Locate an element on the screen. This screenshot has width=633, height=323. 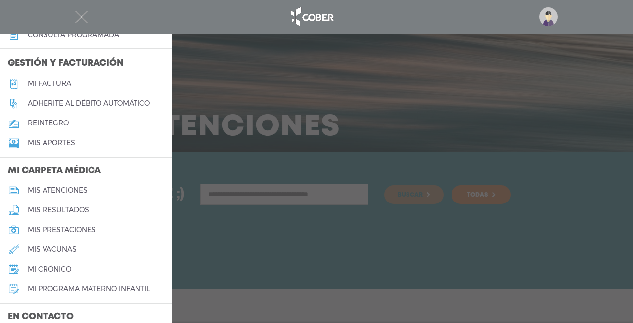
h5: reintegro is located at coordinates (48, 123).